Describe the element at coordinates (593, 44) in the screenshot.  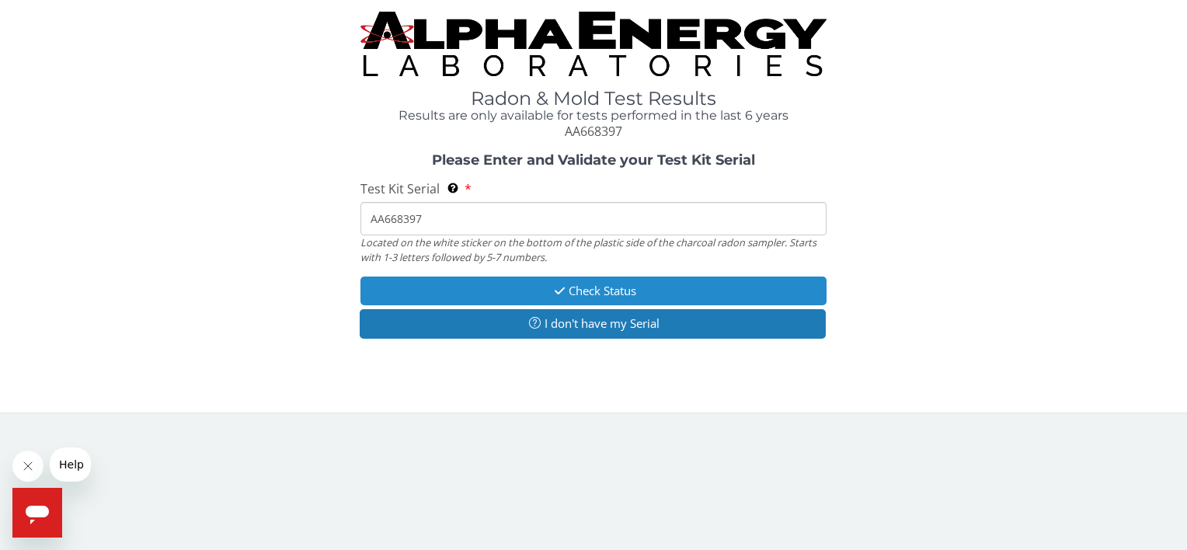
I see `img: TightCrop.jpg` at that location.